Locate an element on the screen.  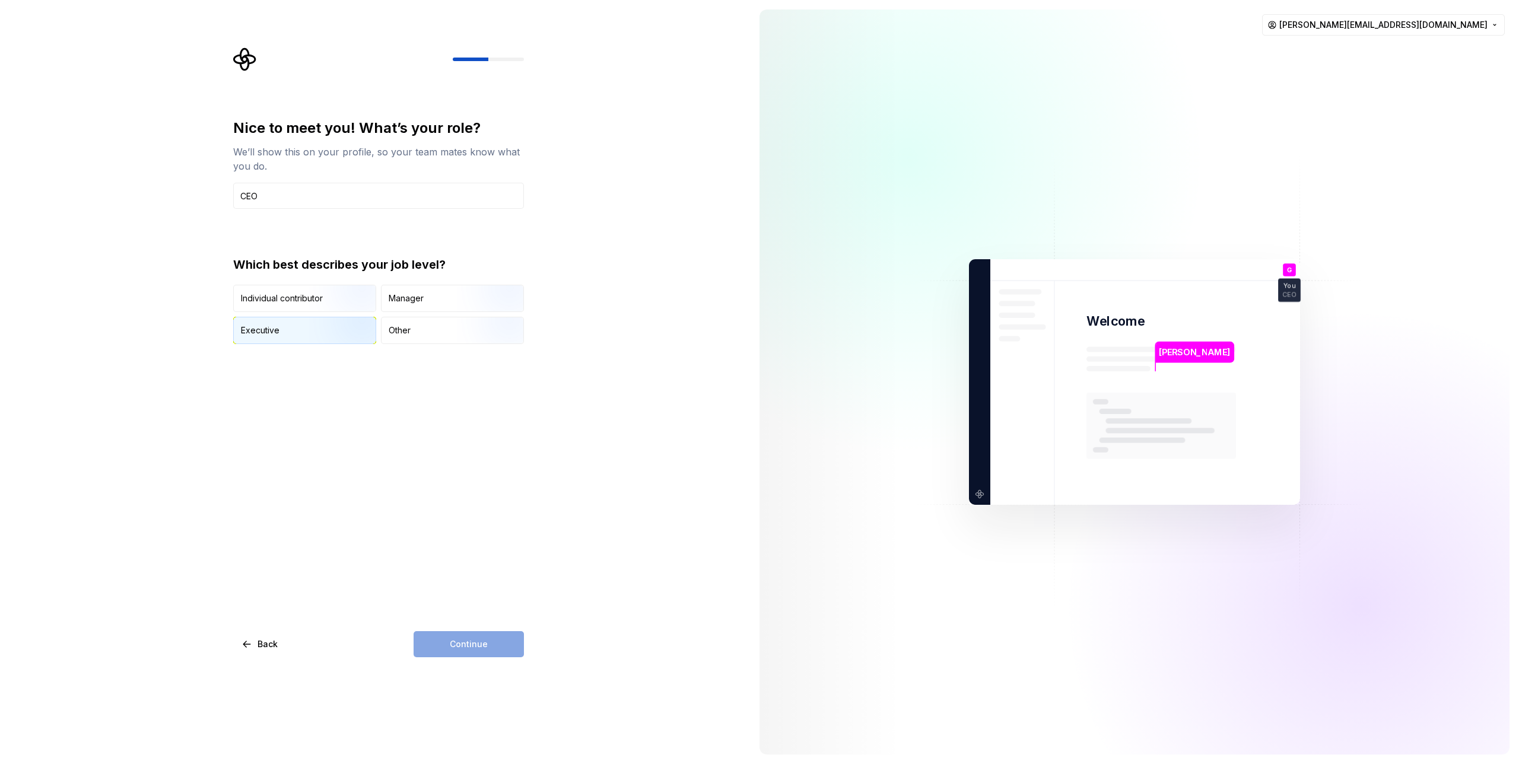
p: You is located at coordinates (1289, 286).